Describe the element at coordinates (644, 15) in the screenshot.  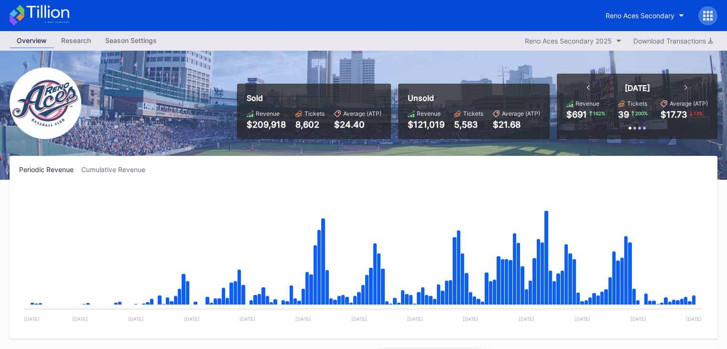
I see `button: Reno Aces Secondary` at that location.